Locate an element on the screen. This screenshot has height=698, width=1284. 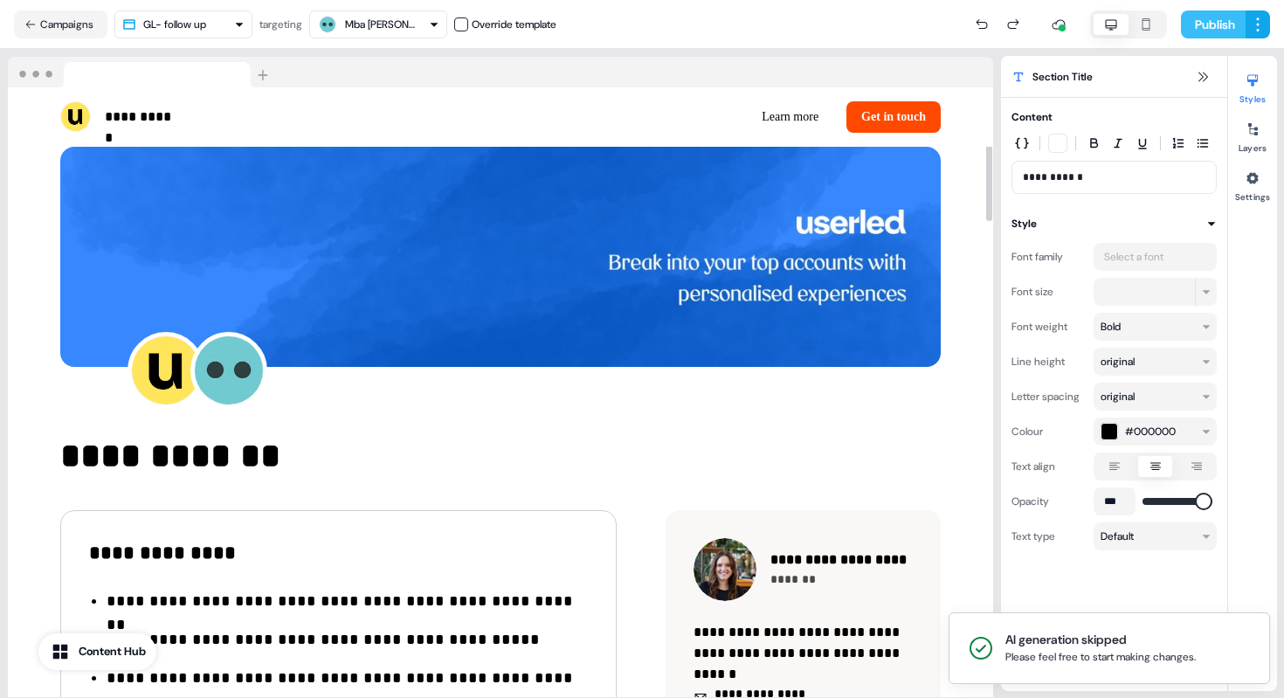
div: GL- follow up is located at coordinates (175, 24).